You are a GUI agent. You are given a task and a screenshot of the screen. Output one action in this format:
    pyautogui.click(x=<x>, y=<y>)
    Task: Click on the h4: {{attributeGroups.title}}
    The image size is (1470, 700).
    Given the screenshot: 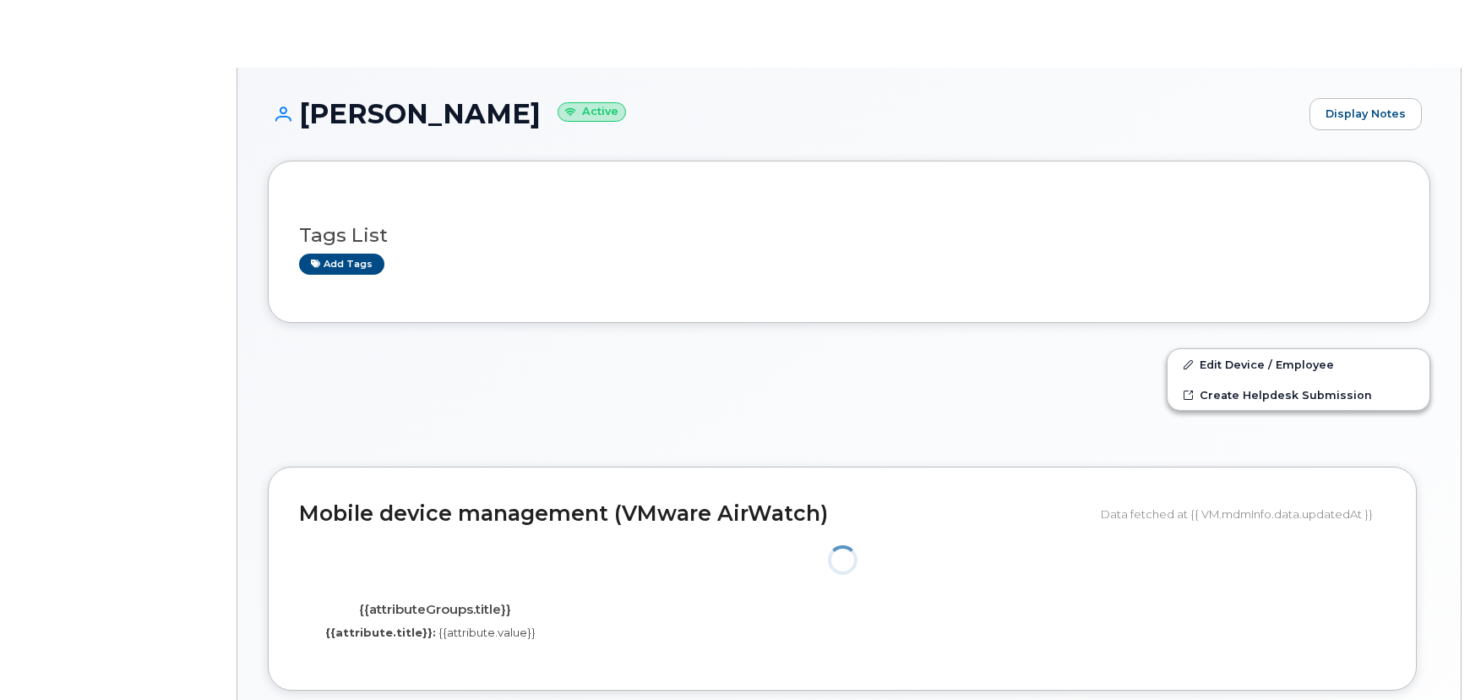 What is the action you would take?
    pyautogui.click(x=435, y=609)
    